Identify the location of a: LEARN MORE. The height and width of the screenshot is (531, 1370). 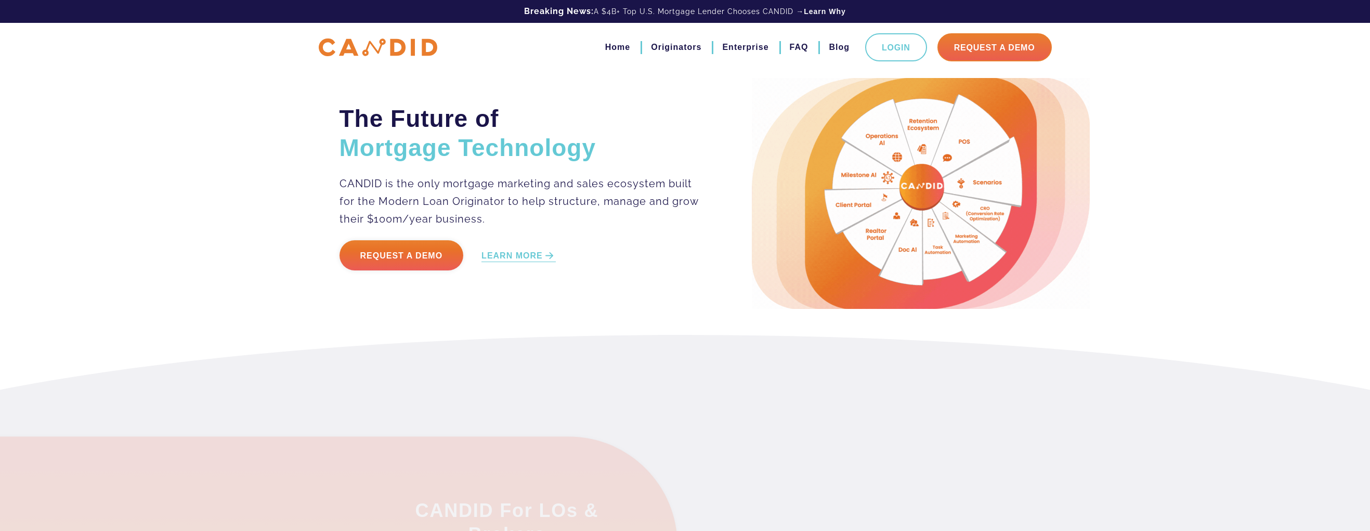
(518, 256).